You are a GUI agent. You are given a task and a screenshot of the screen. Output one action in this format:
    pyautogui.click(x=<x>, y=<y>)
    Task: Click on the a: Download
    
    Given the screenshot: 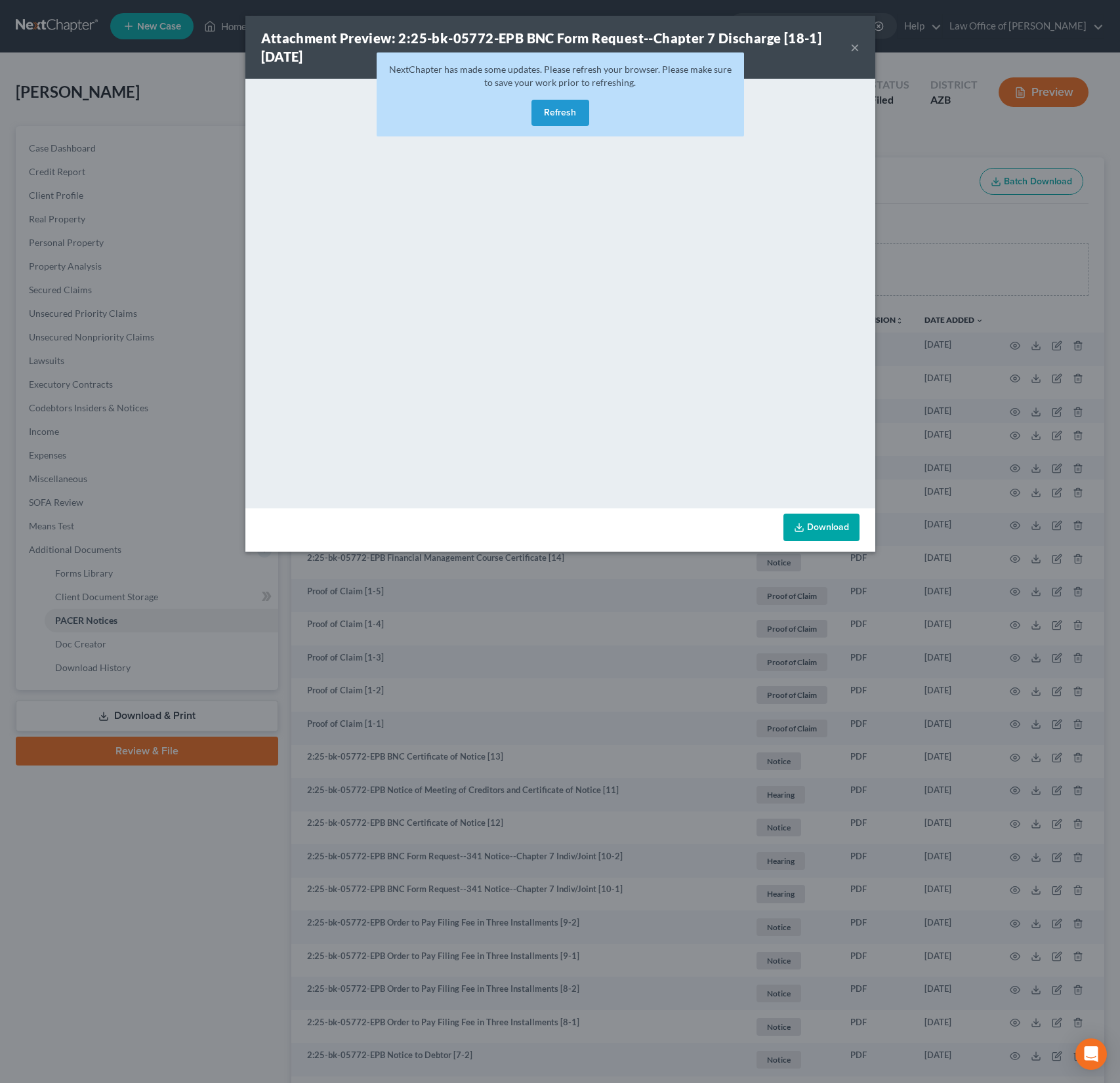 What is the action you would take?
    pyautogui.click(x=821, y=528)
    